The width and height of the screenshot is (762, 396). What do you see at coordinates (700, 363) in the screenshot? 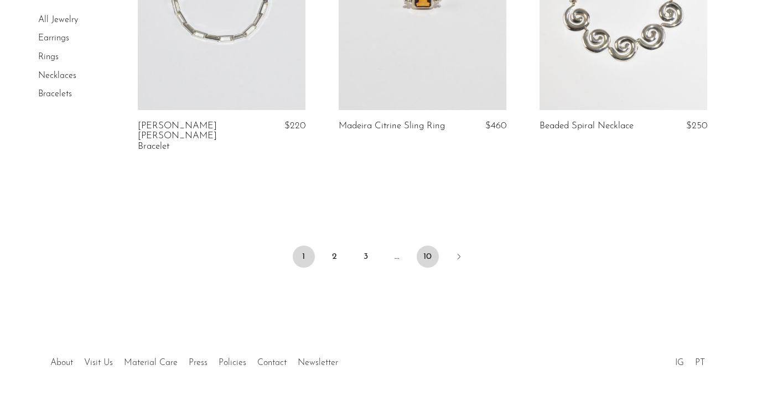
I see `a: PT` at bounding box center [700, 363].